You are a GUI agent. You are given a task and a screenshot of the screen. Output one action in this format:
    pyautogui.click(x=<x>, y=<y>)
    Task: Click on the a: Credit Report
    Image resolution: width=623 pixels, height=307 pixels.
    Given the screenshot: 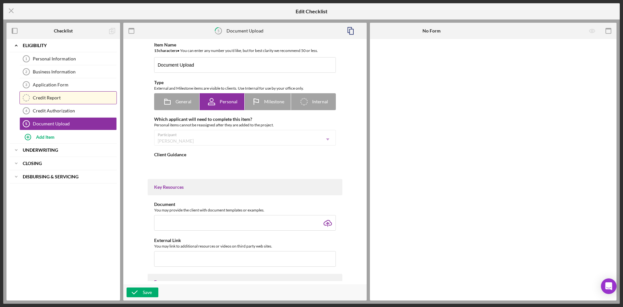 What is the action you would take?
    pyautogui.click(x=68, y=98)
    